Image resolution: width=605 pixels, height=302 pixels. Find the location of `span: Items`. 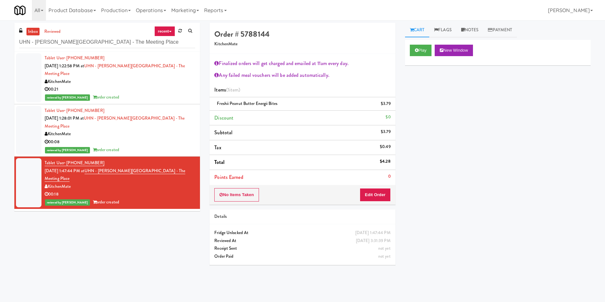

span: Items is located at coordinates (227, 90).